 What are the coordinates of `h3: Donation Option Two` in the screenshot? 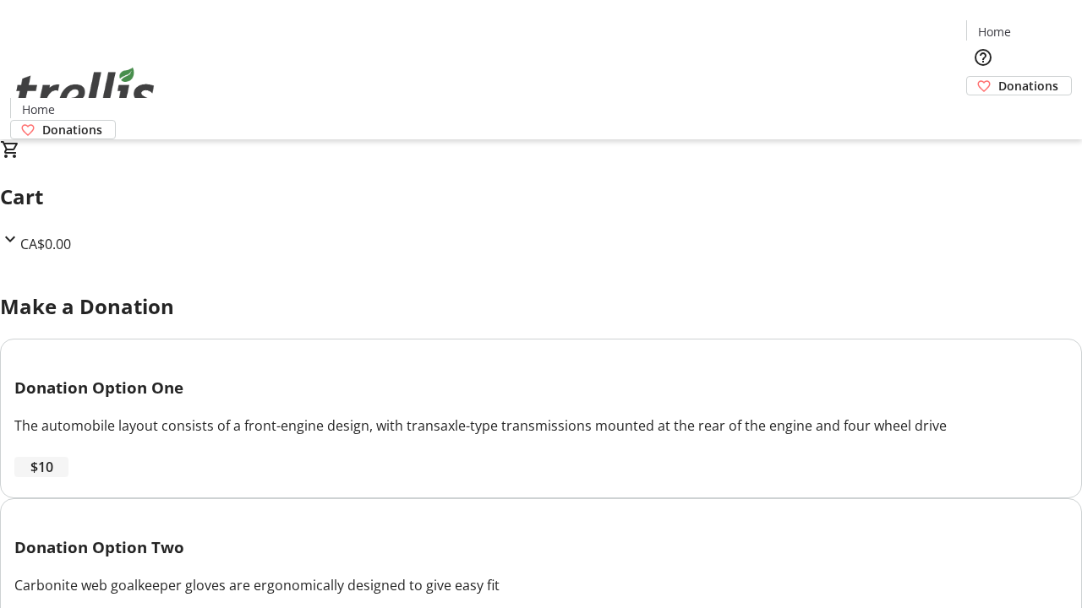 It's located at (541, 548).